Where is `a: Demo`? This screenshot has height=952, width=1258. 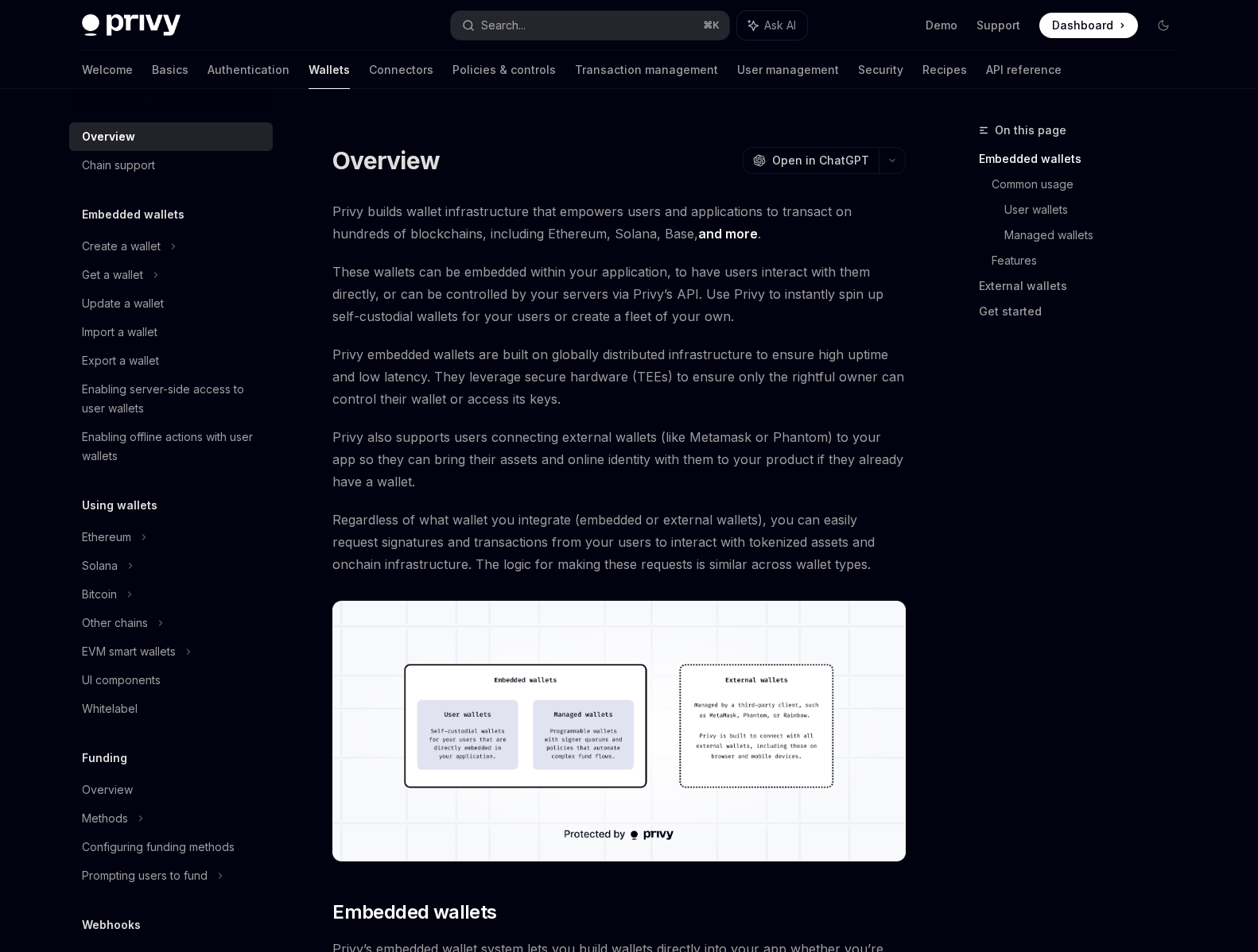 a: Demo is located at coordinates (942, 25).